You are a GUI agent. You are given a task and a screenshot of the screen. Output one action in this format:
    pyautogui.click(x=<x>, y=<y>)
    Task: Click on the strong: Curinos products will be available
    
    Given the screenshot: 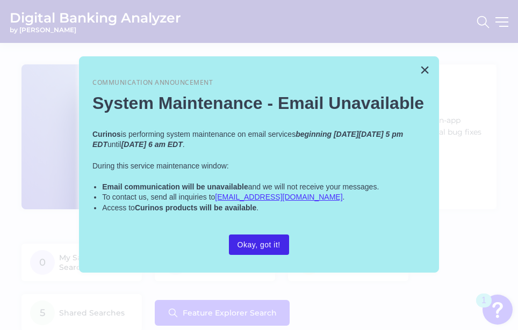 What is the action you would take?
    pyautogui.click(x=196, y=208)
    